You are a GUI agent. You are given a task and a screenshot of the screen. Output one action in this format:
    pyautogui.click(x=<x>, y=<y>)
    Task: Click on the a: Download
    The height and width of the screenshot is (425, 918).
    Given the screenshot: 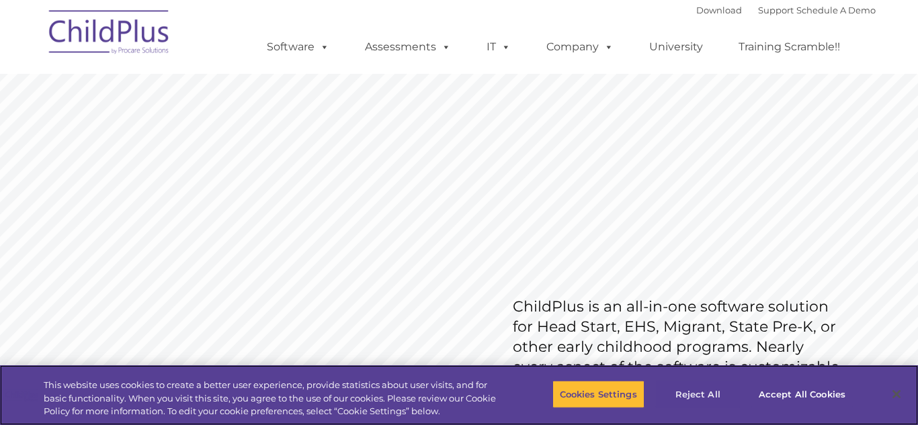 What is the action you would take?
    pyautogui.click(x=719, y=10)
    